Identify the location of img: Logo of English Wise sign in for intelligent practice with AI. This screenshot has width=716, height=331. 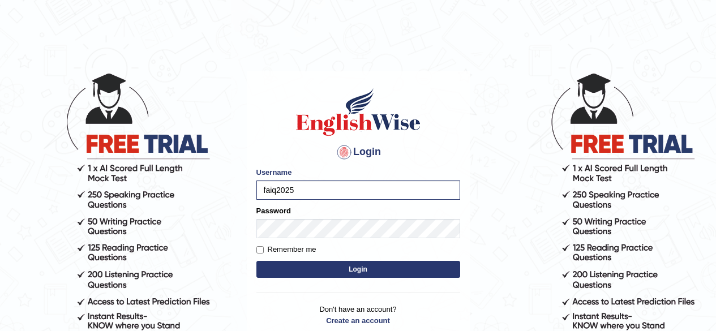
(358, 112).